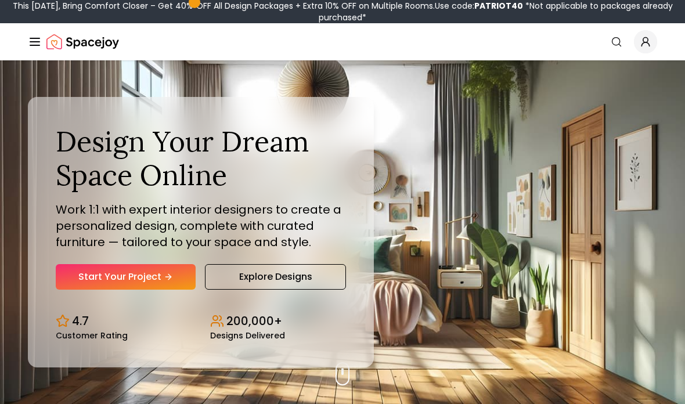 This screenshot has width=685, height=404. I want to click on nav: Global, so click(343, 42).